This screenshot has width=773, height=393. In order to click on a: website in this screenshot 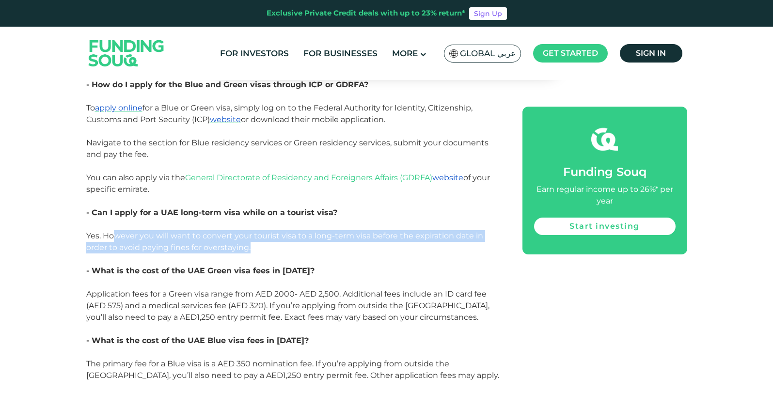, I will do `click(225, 119)`.